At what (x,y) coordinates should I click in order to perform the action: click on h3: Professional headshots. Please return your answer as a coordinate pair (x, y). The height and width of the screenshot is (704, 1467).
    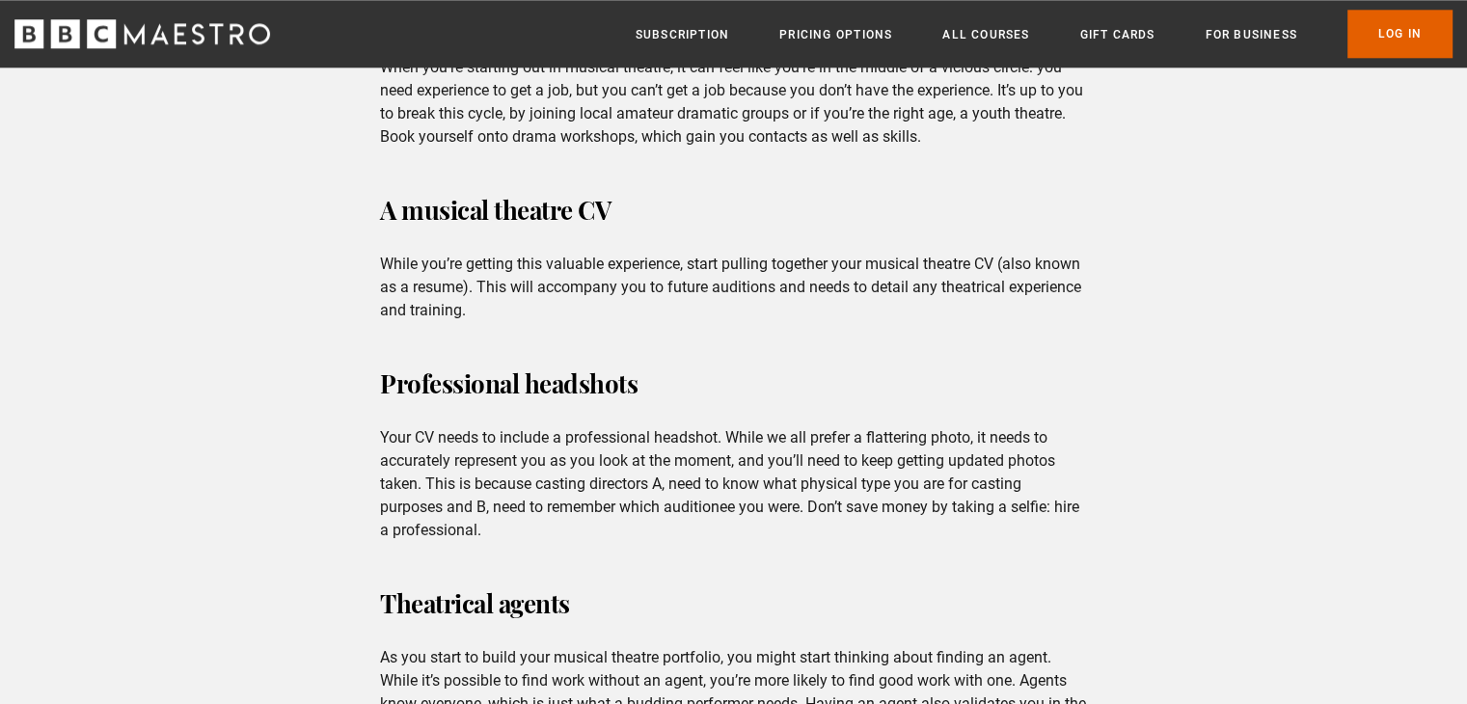
    Looking at the image, I should click on (733, 384).